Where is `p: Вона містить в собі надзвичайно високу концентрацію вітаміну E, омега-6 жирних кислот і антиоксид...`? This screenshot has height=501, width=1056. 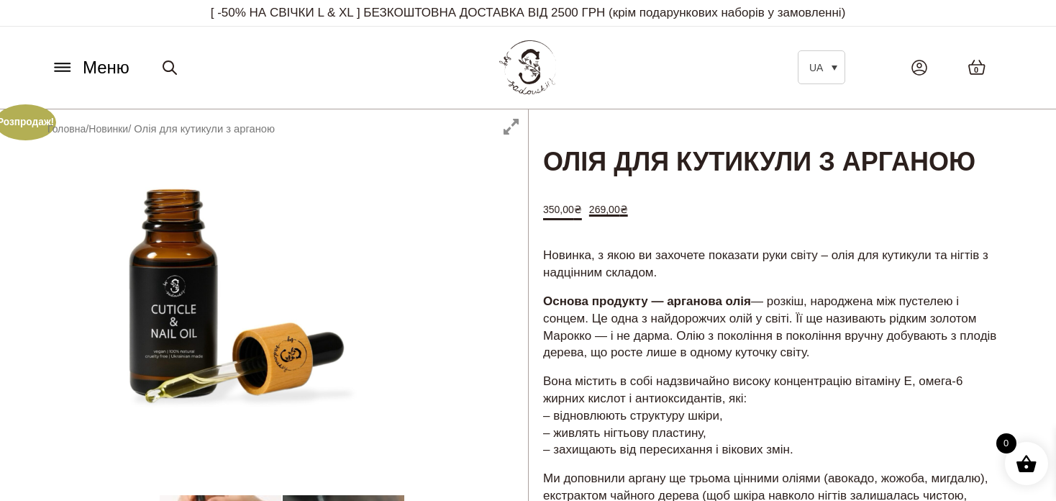 p: Вона містить в собі надзвичайно високу концентрацію вітаміну E, омега-6 жирних кислот і антиоксид... is located at coordinates (774, 415).